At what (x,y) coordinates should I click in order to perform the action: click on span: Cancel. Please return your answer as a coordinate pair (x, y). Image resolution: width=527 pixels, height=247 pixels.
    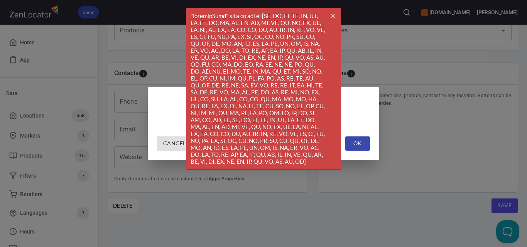
    Looking at the image, I should click on (174, 143).